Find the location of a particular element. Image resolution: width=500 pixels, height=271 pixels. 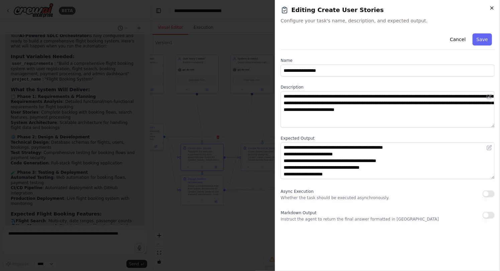

h2: Editing Create User Stories is located at coordinates (388, 10).